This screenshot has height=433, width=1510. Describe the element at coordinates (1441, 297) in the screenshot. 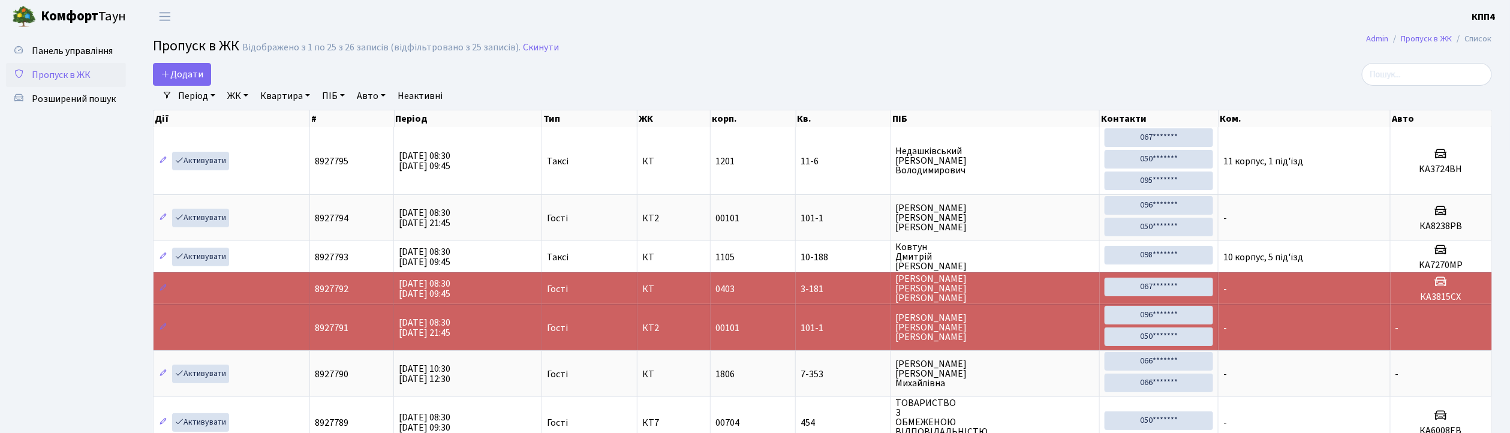

I see `h5: КА3815СХ` at that location.